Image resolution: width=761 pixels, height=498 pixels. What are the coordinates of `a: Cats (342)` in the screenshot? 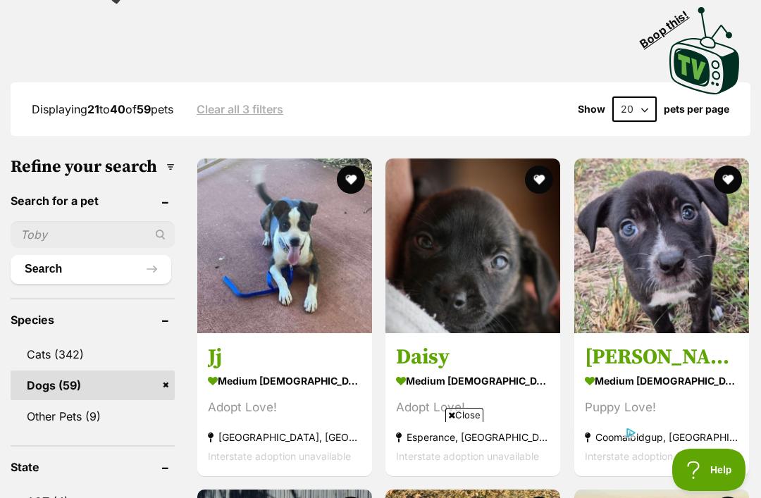 It's located at (92, 355).